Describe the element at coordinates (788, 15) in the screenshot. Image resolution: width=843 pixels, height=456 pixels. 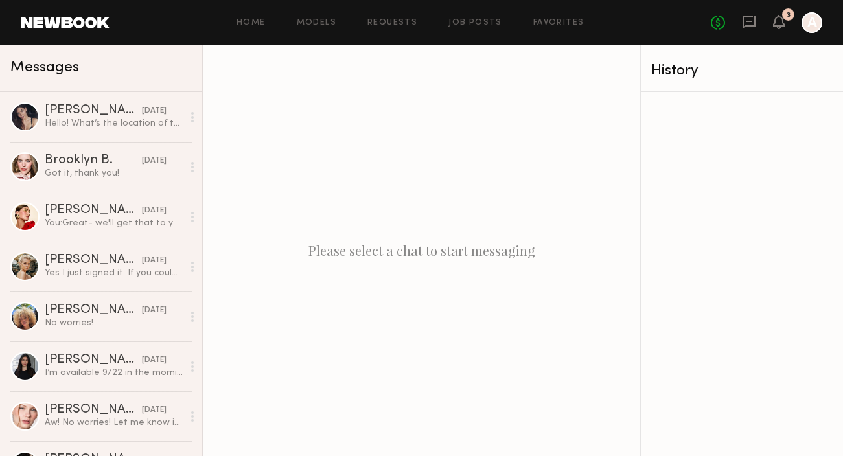
I see `div: 3` at that location.